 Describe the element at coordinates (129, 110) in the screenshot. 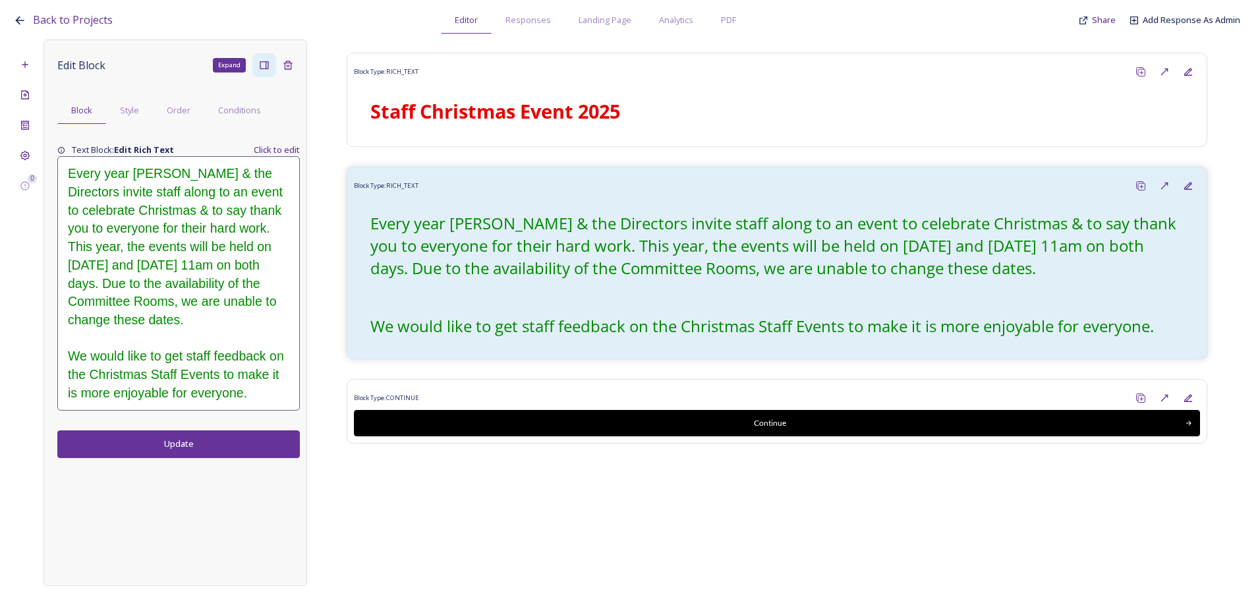

I see `span: Style` at that location.